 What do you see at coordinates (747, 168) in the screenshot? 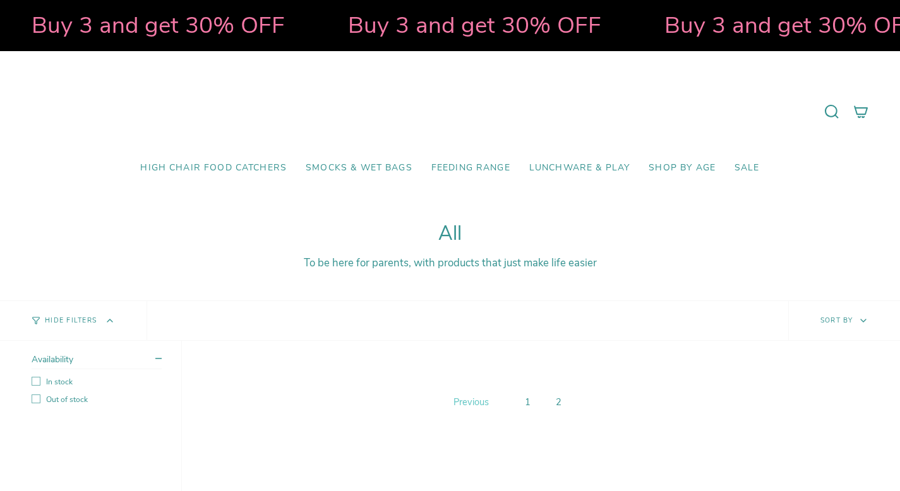
I see `a: SALE` at bounding box center [747, 168].